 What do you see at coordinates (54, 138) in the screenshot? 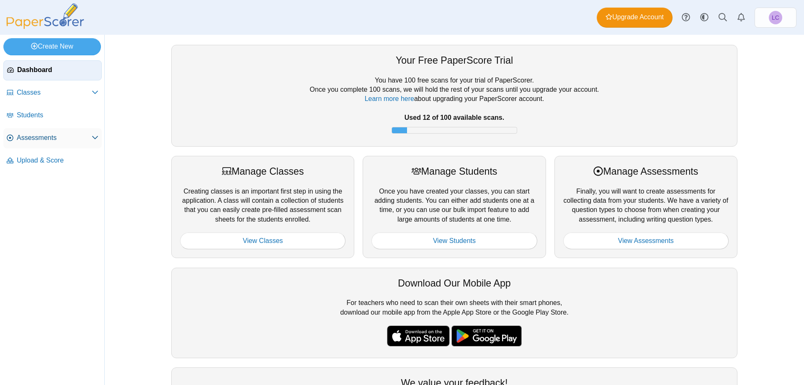
I see `span: Assessments` at bounding box center [54, 138].